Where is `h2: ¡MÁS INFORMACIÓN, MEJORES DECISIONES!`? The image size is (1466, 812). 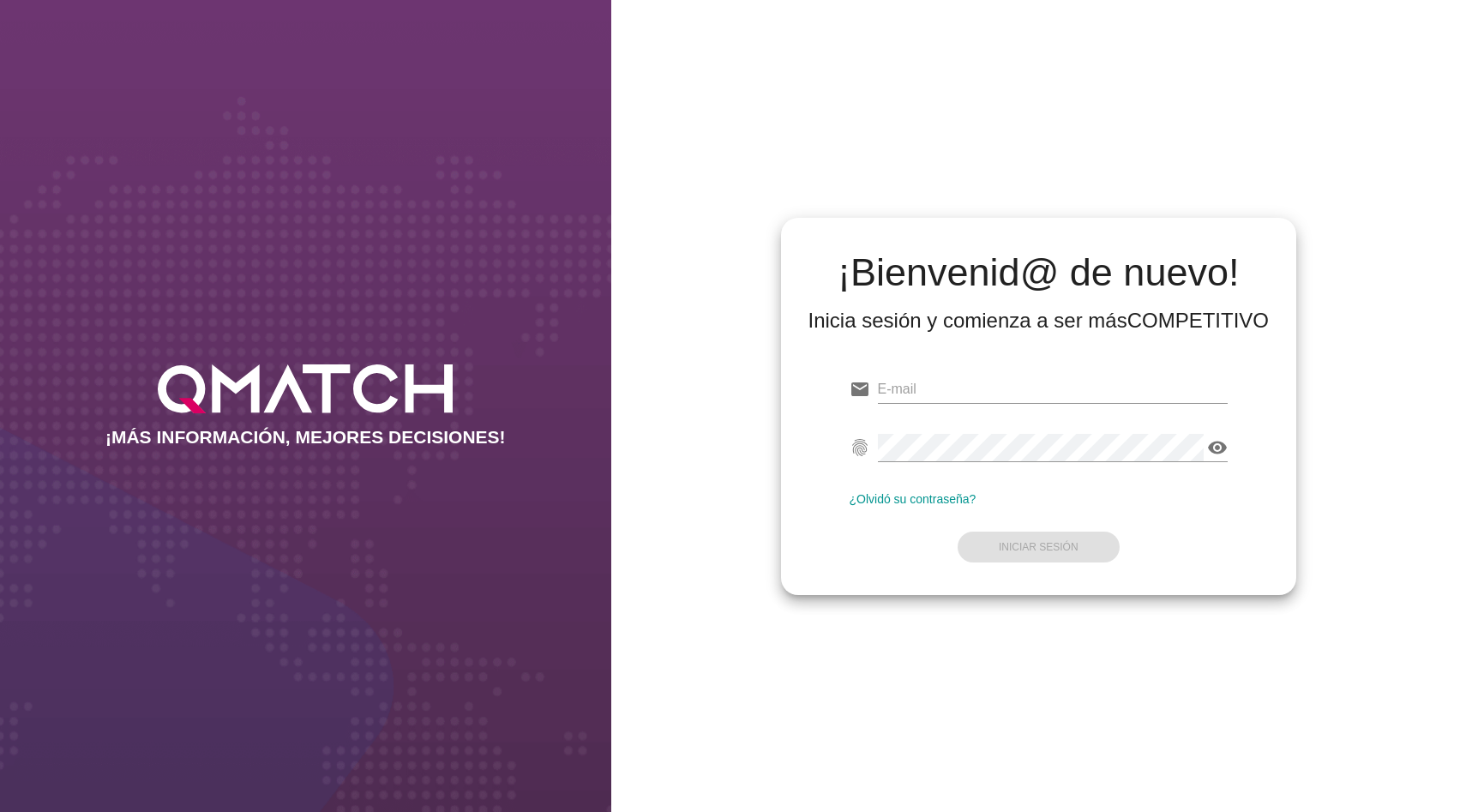
h2: ¡MÁS INFORMACIÓN, MEJORES DECISIONES! is located at coordinates (305, 438).